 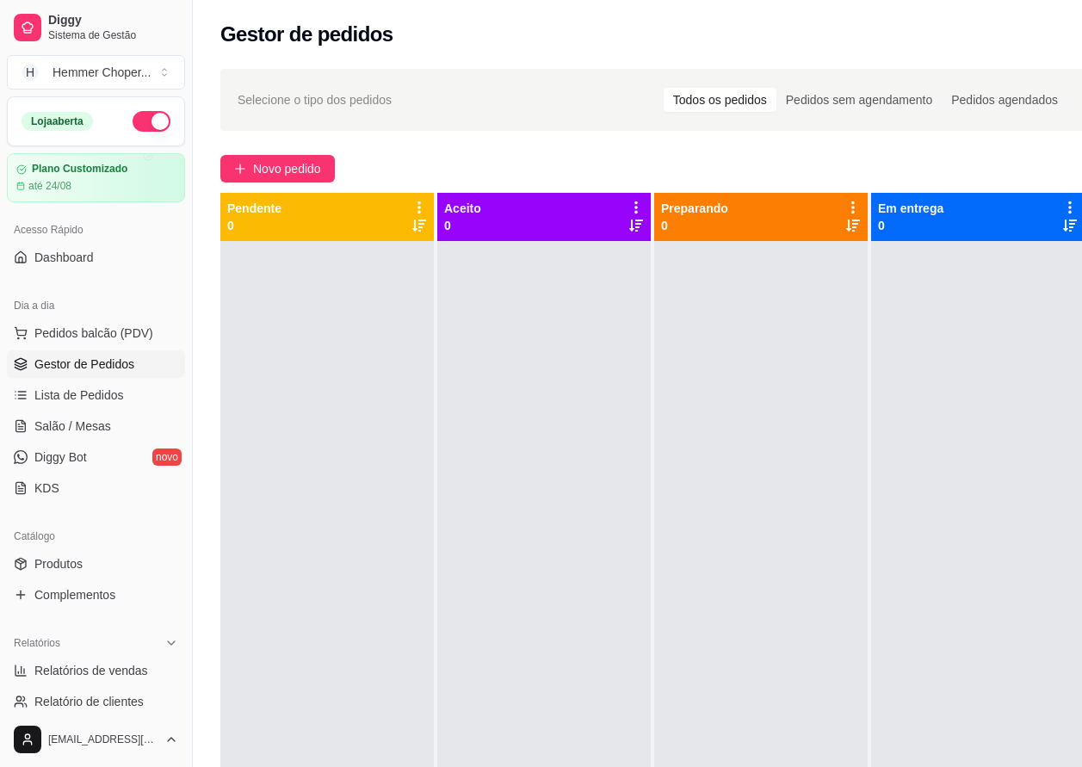 What do you see at coordinates (59, 564) in the screenshot?
I see `span: Produtos` at bounding box center [59, 564].